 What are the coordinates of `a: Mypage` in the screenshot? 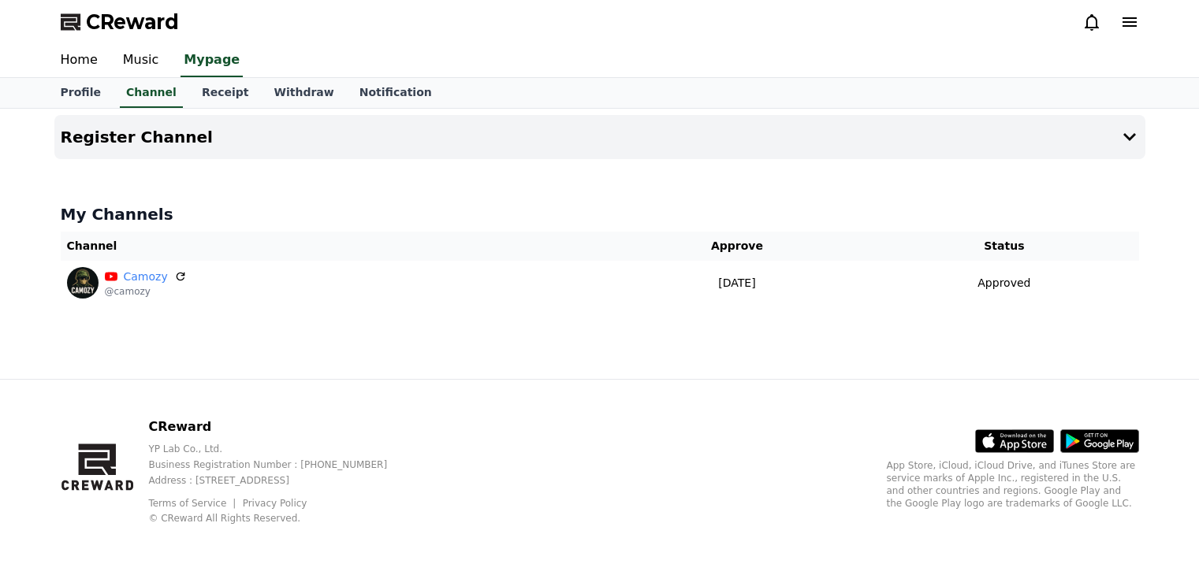 It's located at (211, 61).